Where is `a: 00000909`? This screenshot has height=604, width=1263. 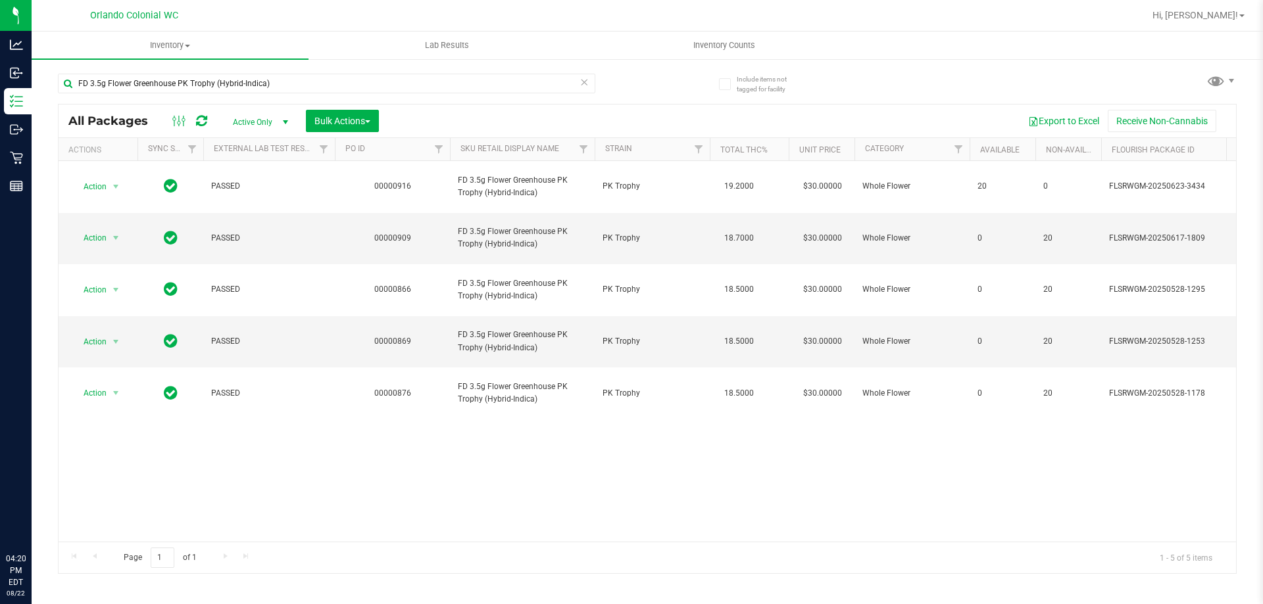 a: 00000909 is located at coordinates (393, 238).